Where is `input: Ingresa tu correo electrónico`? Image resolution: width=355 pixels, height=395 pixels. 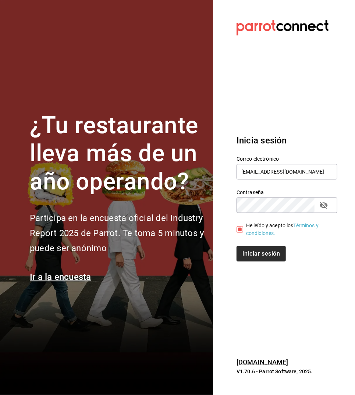
input: Ingresa tu correo electrónico is located at coordinates (287, 172).